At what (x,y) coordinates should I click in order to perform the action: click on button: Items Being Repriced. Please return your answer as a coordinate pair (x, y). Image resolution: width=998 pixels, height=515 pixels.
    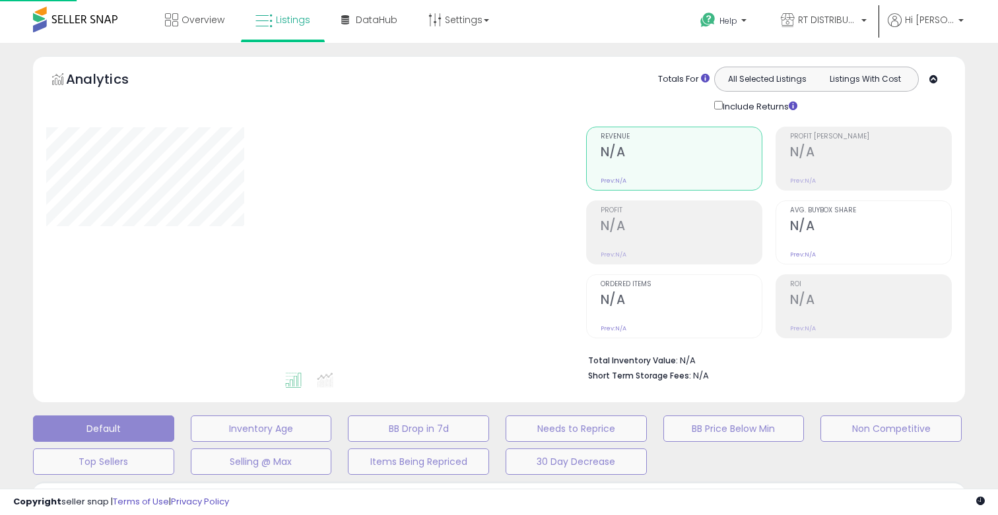
    Looking at the image, I should click on (418, 462).